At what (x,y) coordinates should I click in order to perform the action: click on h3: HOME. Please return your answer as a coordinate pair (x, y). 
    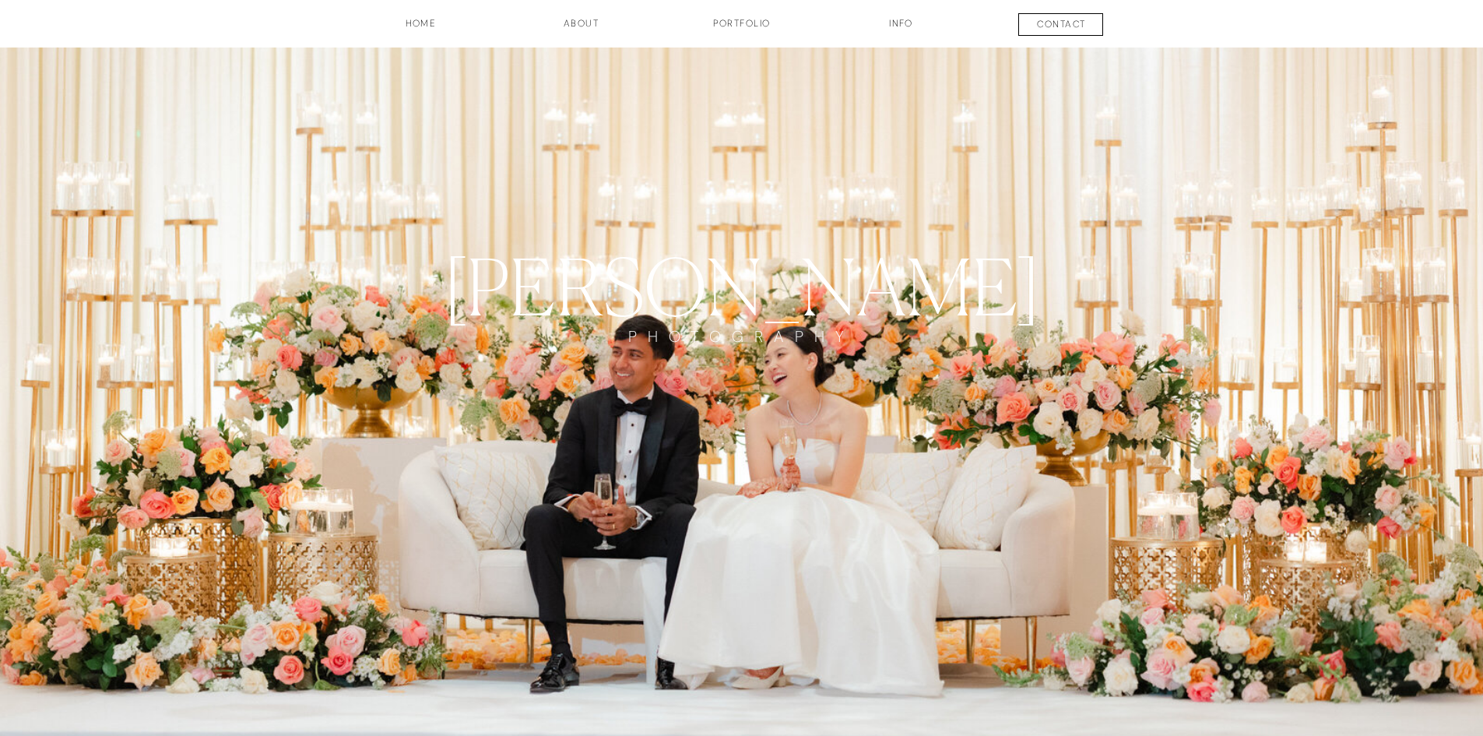
    Looking at the image, I should click on (421, 30).